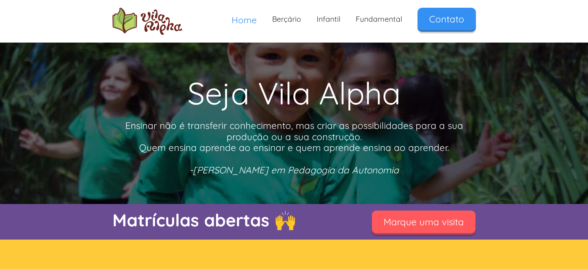 The width and height of the screenshot is (588, 269). I want to click on a: Berçário, so click(286, 19).